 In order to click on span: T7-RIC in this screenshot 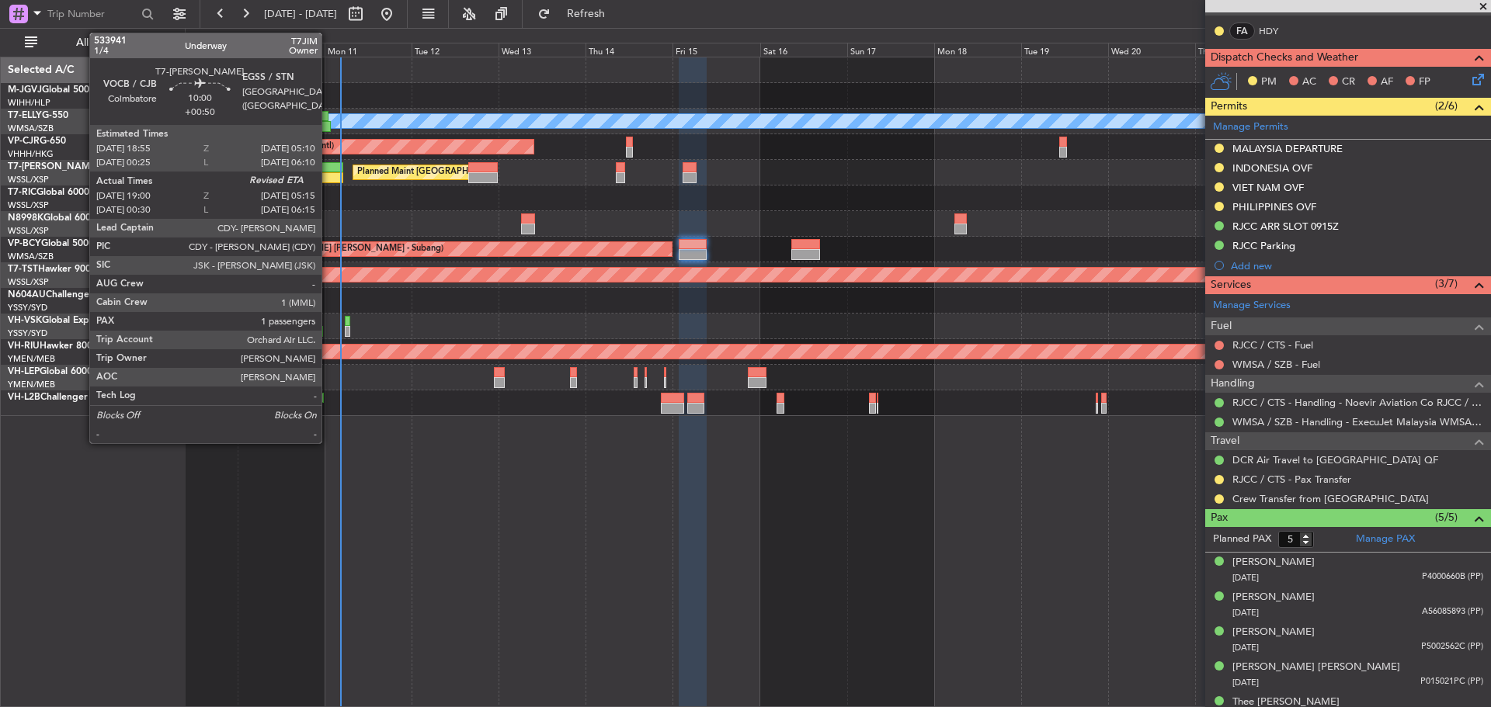, I will do `click(22, 193)`.